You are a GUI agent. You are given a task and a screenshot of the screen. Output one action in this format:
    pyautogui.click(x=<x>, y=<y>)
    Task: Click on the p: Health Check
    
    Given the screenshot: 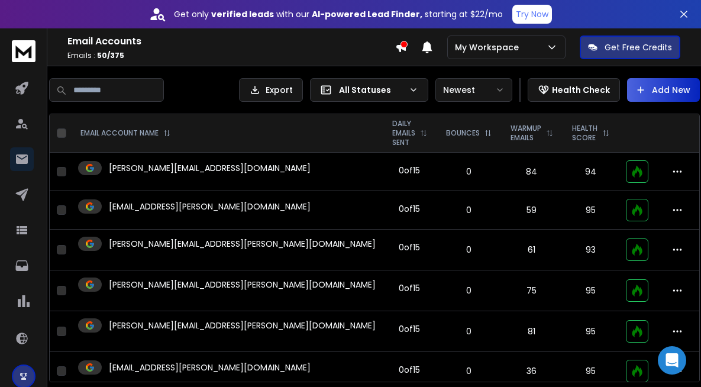 What is the action you would take?
    pyautogui.click(x=581, y=90)
    